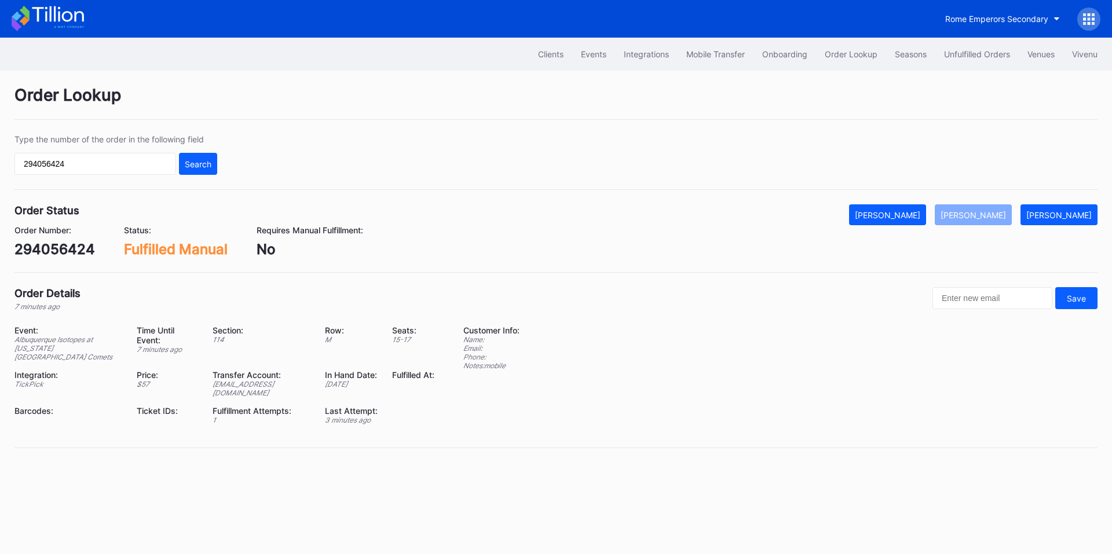 Image resolution: width=1112 pixels, height=554 pixels. What do you see at coordinates (261, 420) in the screenshot?
I see `div: 1` at bounding box center [261, 420].